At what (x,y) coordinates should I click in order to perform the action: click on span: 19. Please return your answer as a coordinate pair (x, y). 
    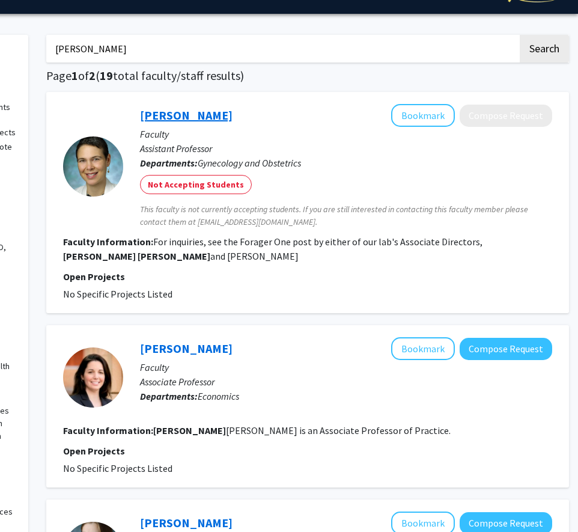
    Looking at the image, I should click on (106, 75).